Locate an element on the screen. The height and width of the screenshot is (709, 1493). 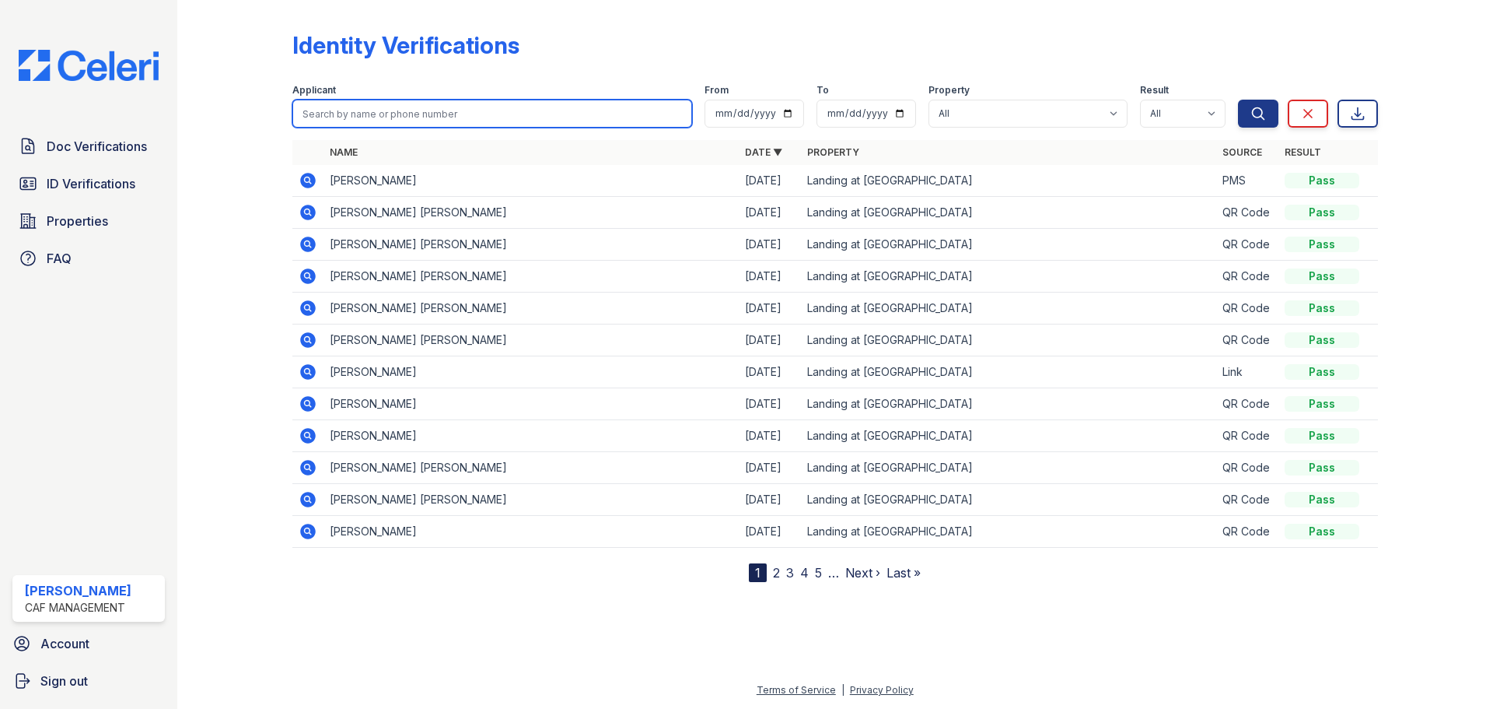
a: Result is located at coordinates (1303, 152).